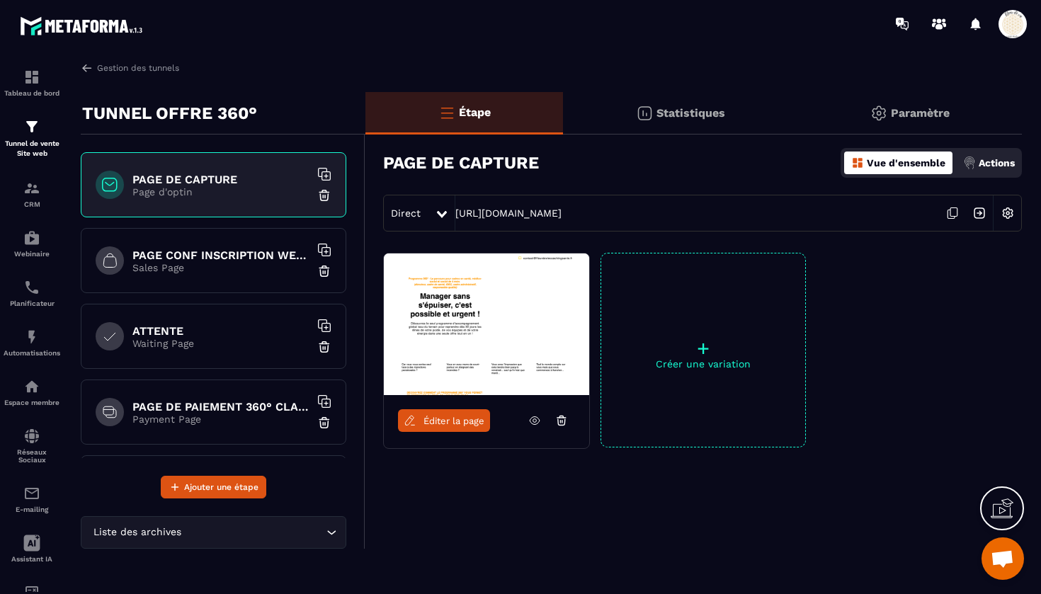 This screenshot has width=1041, height=594. Describe the element at coordinates (447, 113) in the screenshot. I see `img: bars-o.4a397970.svg` at that location.